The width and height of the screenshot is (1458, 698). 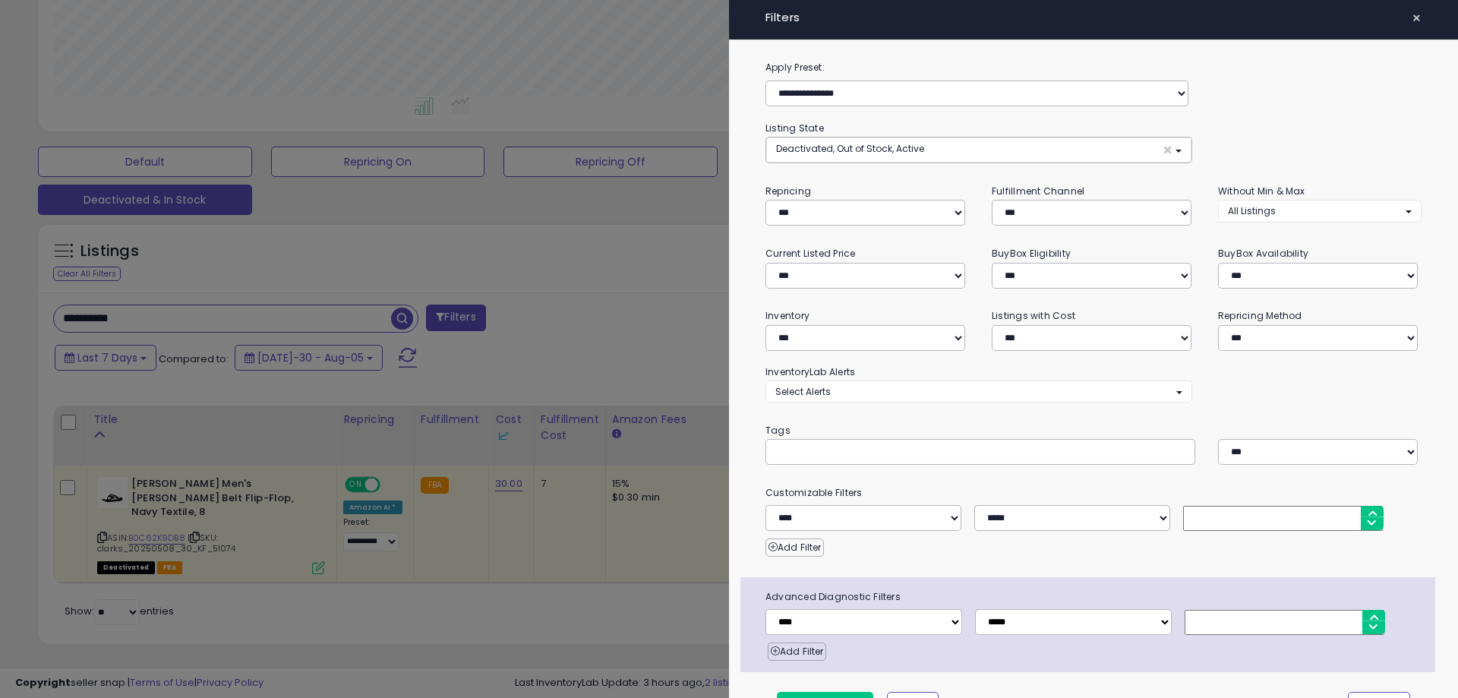 What do you see at coordinates (794, 128) in the screenshot?
I see `small: Listing State` at bounding box center [794, 128].